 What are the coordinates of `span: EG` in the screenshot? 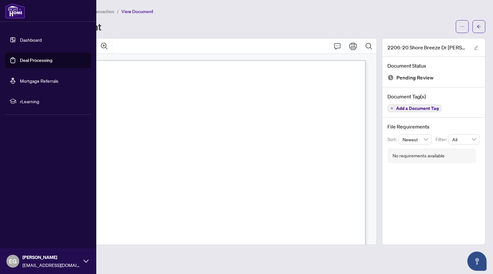 It's located at (13, 261).